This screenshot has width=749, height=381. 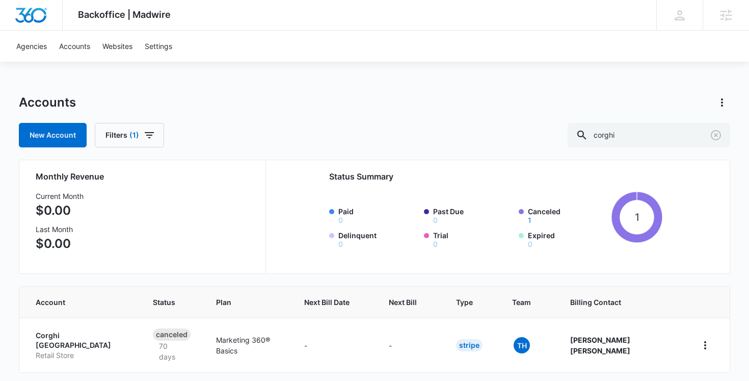 What do you see at coordinates (716, 135) in the screenshot?
I see `button: Clear` at bounding box center [716, 135].